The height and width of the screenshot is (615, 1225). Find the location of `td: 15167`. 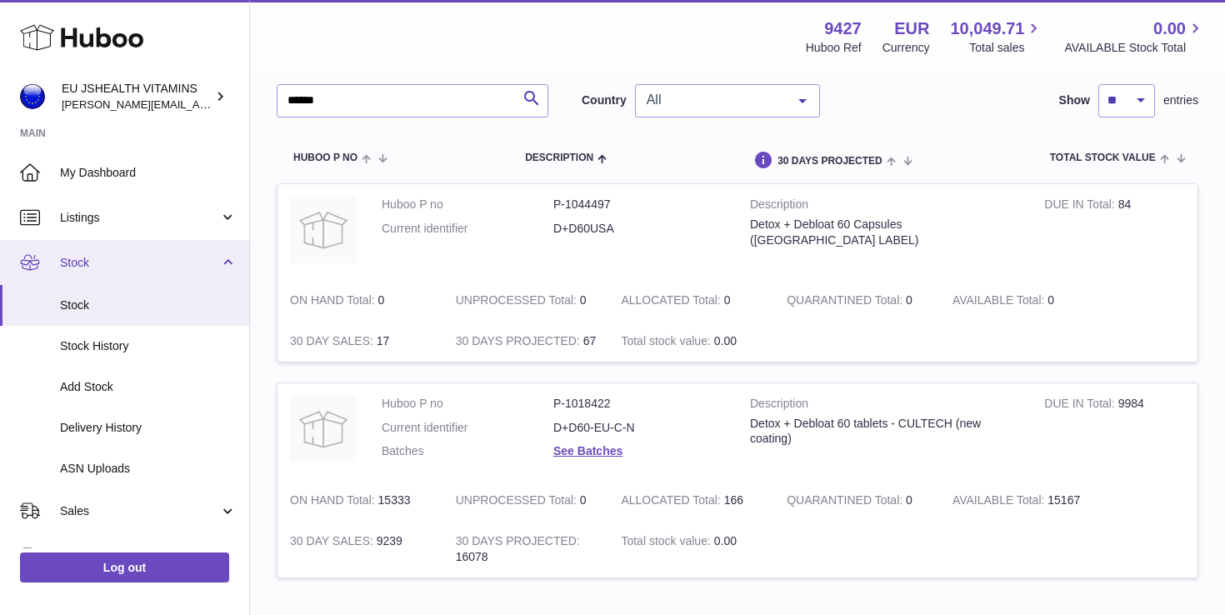

td: 15167 is located at coordinates (1022, 500).